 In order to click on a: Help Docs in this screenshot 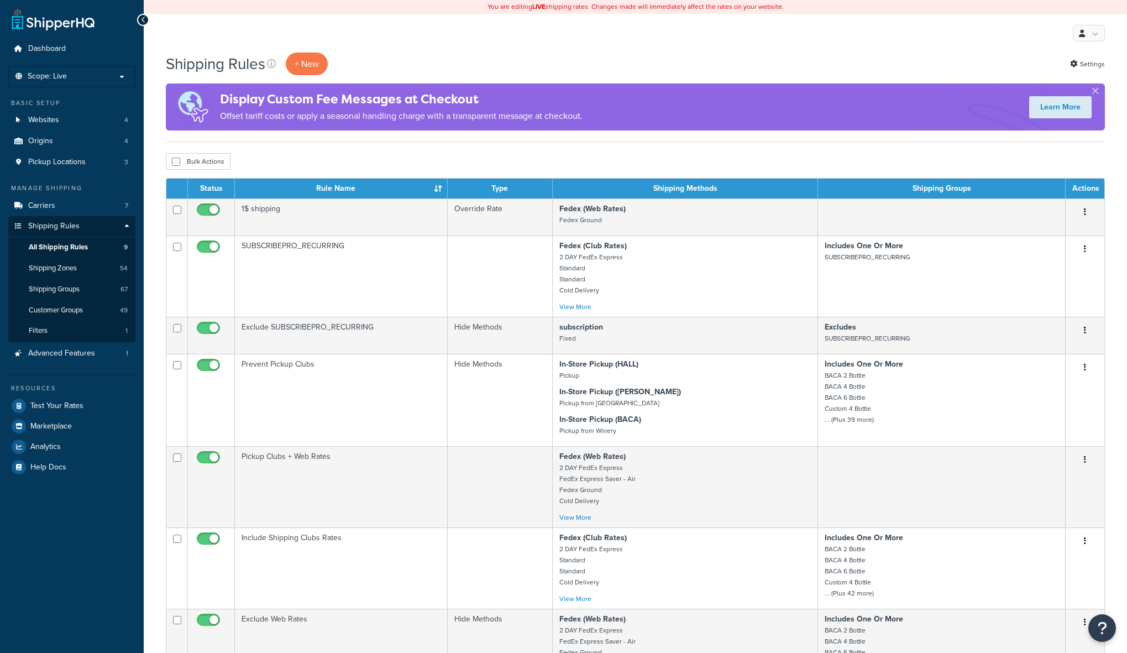, I will do `click(72, 467)`.